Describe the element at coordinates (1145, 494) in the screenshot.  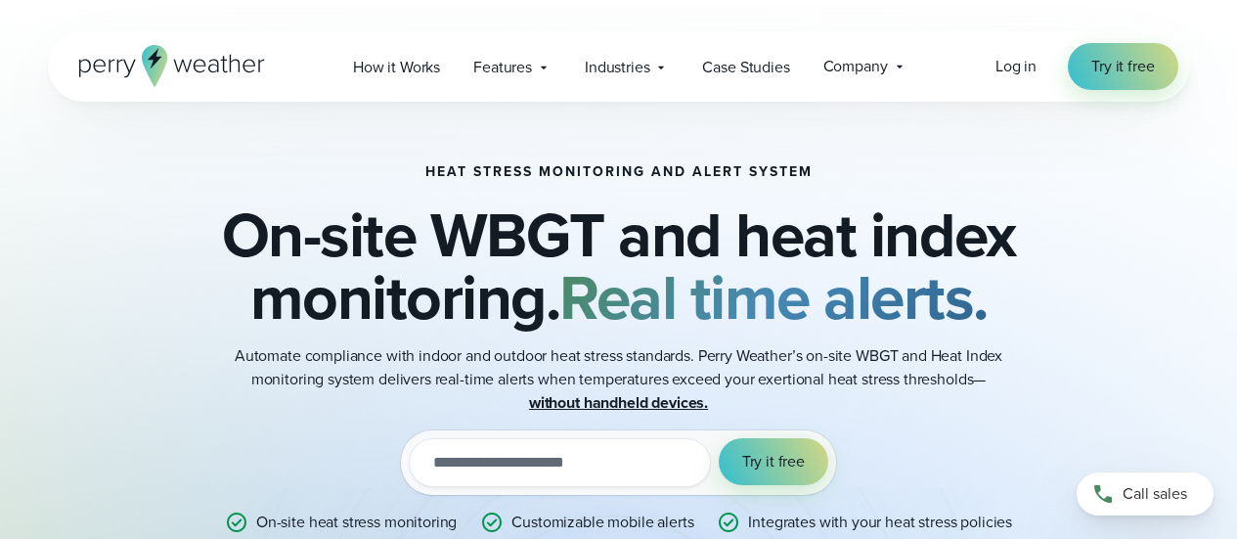
I see `a: Call sales` at that location.